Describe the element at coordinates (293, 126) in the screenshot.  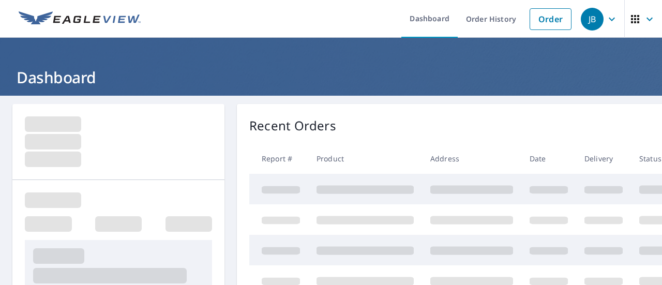
I see `p: Recent Orders` at that location.